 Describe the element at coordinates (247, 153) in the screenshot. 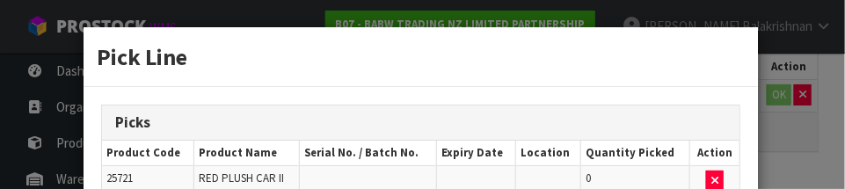

I see `th: Product Name` at that location.